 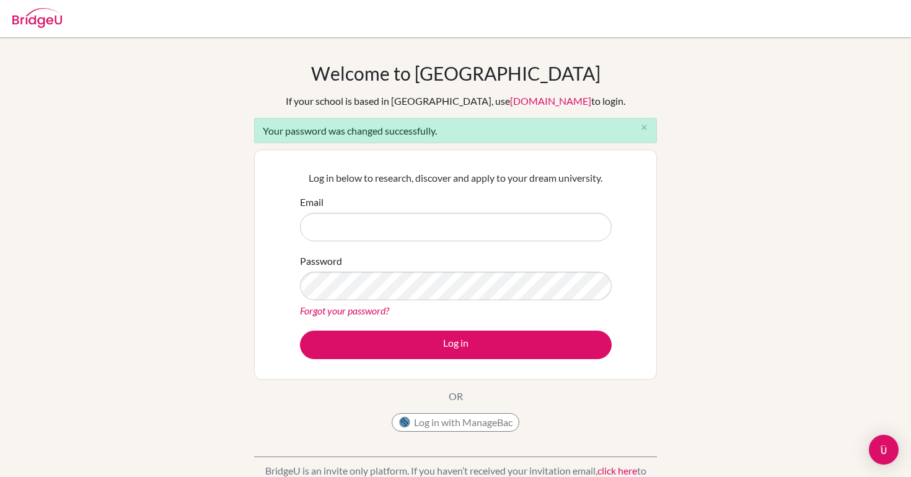 I want to click on img: Bridge-U, so click(x=37, y=18).